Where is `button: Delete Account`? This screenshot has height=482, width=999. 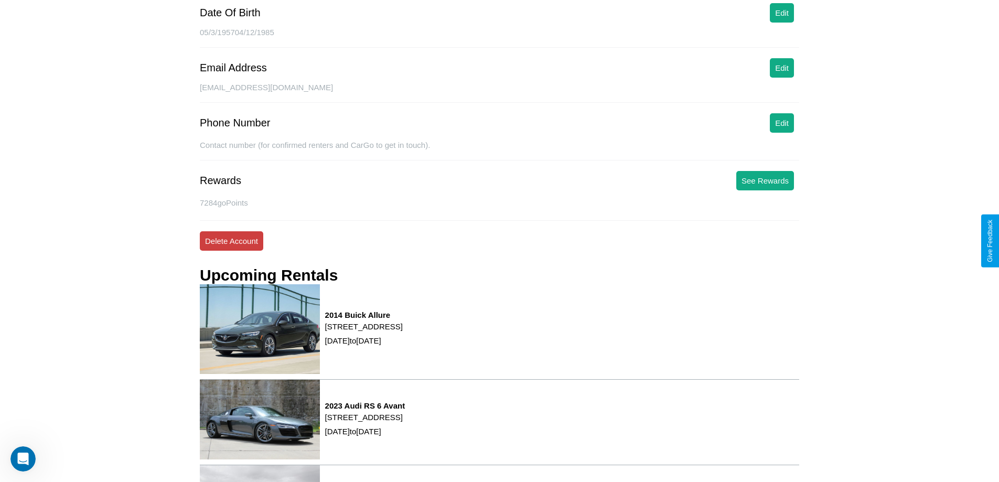 button: Delete Account is located at coordinates (231, 241).